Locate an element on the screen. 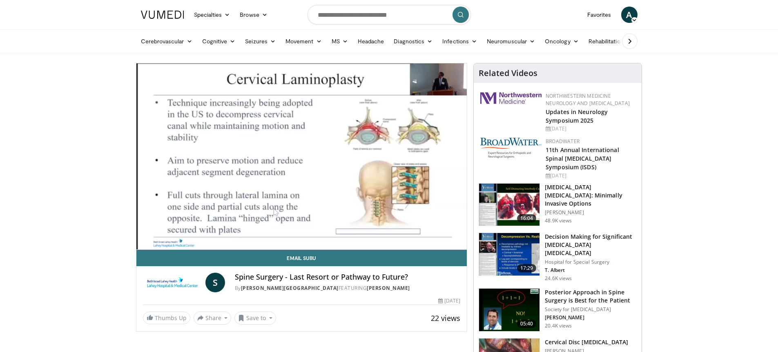  a: Cognitive is located at coordinates (219, 41).